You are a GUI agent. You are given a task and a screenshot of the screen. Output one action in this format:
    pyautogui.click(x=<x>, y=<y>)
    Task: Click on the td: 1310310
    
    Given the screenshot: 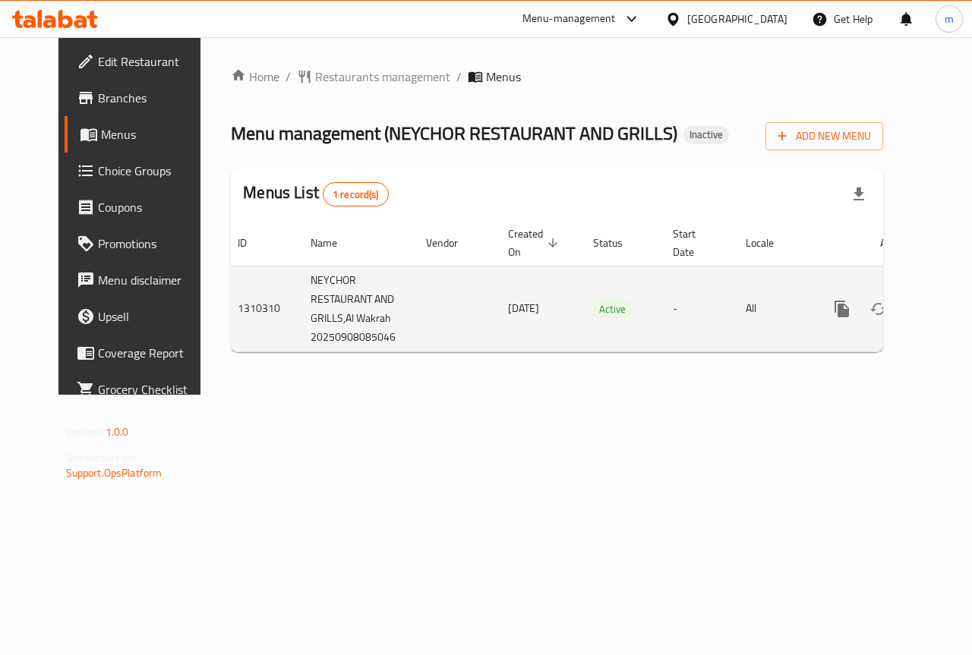 What is the action you would take?
    pyautogui.click(x=262, y=308)
    